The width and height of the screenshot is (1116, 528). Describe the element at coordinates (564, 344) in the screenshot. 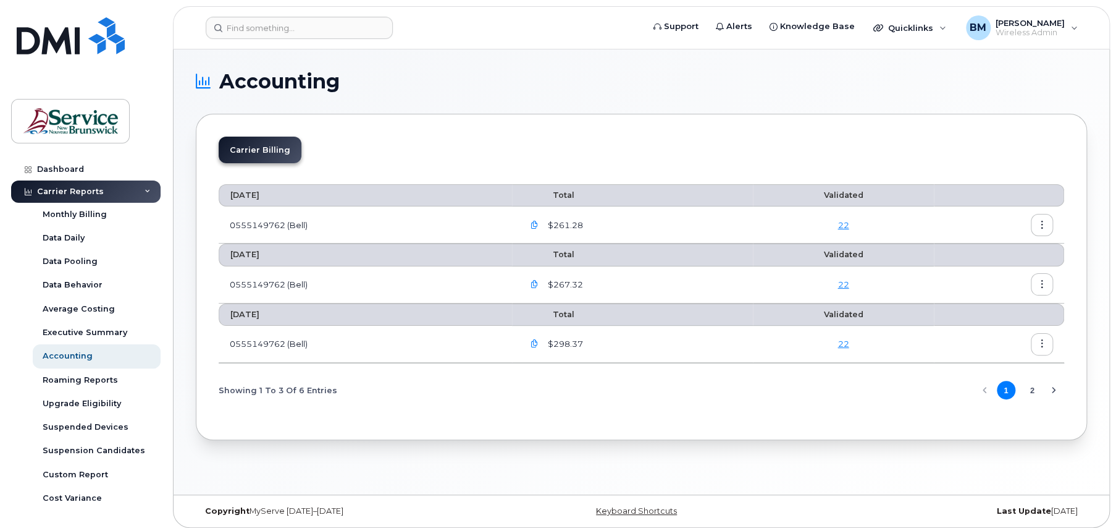

I see `span: $298.37` at that location.